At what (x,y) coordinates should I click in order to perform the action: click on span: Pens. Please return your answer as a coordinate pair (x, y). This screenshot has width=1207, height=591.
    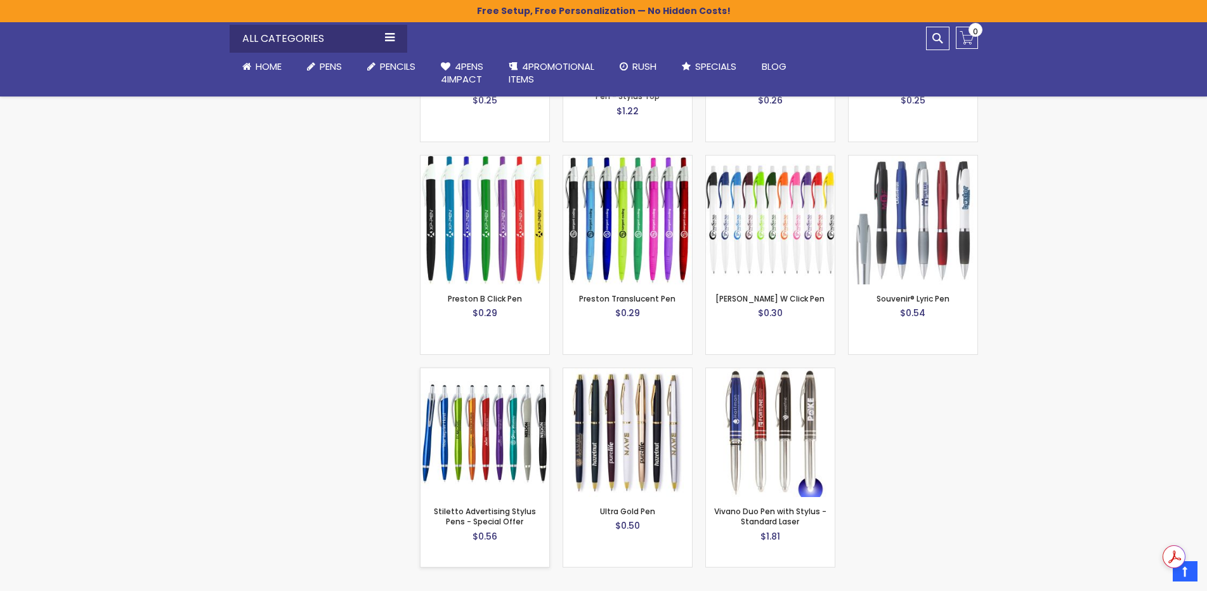
    Looking at the image, I should click on (331, 66).